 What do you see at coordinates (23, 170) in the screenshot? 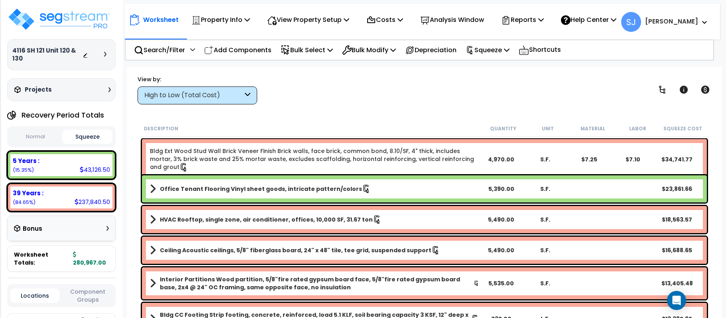
I see `small: 15.349311484978664%` at bounding box center [23, 170].